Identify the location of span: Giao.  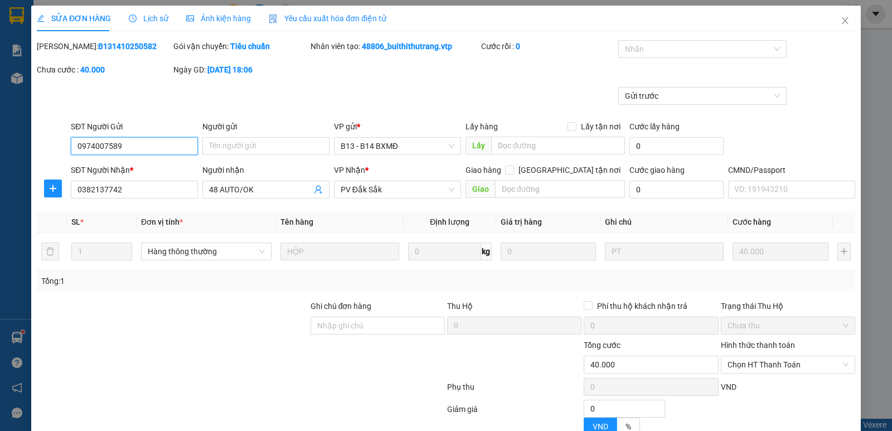
(480, 189).